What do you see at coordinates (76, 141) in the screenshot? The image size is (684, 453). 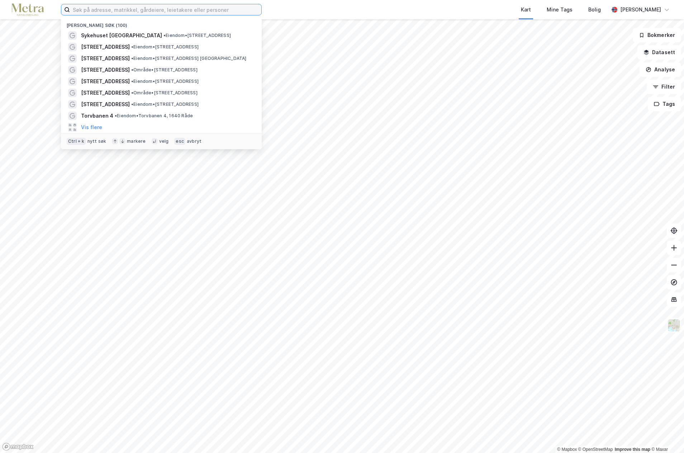 I see `div: Ctrl + k` at bounding box center [76, 141].